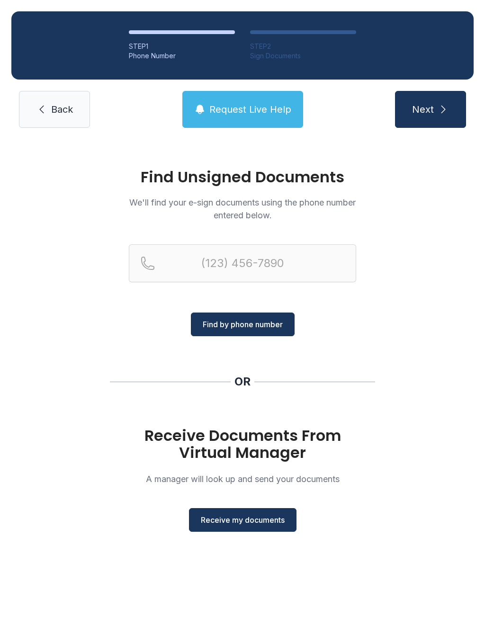  I want to click on h1: Receive Documents From Virtual Manager, so click(242, 444).